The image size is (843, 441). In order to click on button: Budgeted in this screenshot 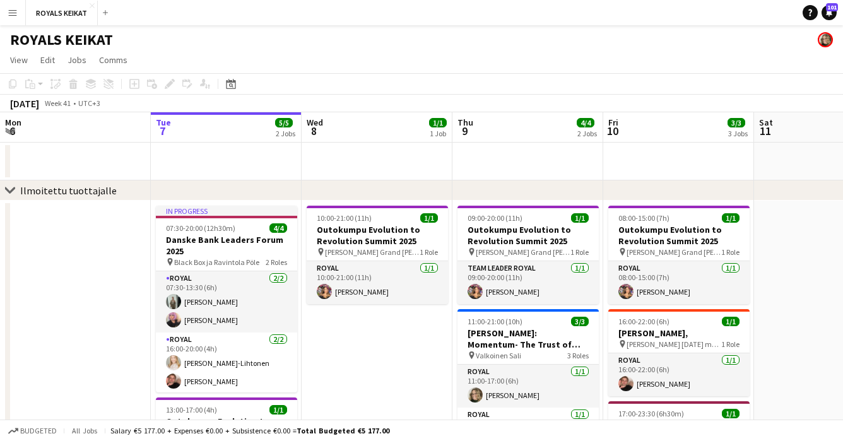, I will do `click(32, 431)`.